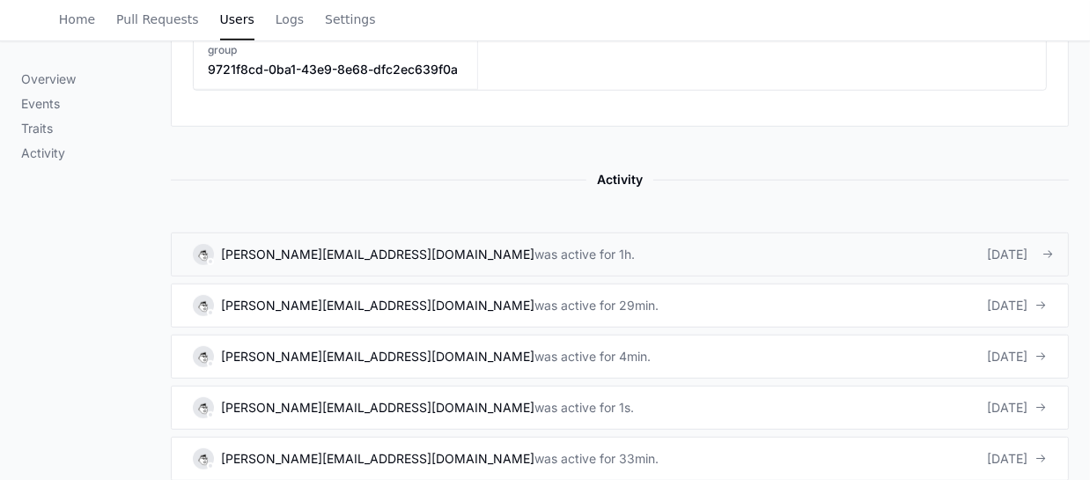 The width and height of the screenshot is (1090, 480). What do you see at coordinates (333, 50) in the screenshot?
I see `h3: group` at bounding box center [333, 50].